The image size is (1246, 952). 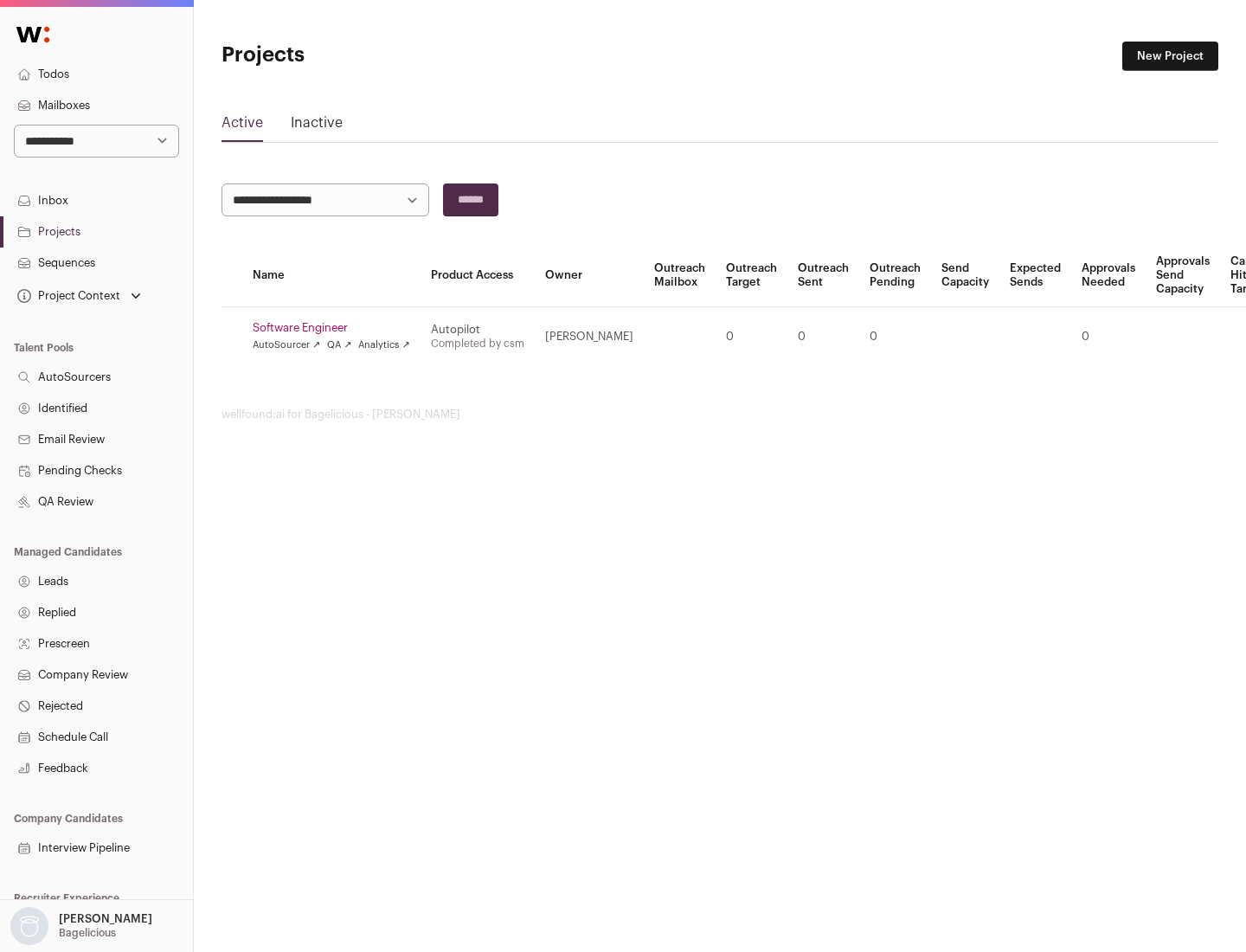 I want to click on img: Wellfound, so click(x=33, y=34).